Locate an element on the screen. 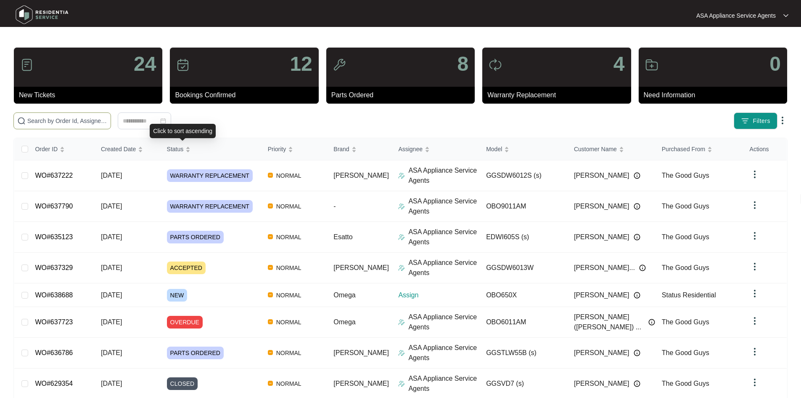 Image resolution: width=801 pixels, height=398 pixels. img: search-icon is located at coordinates (21, 121).